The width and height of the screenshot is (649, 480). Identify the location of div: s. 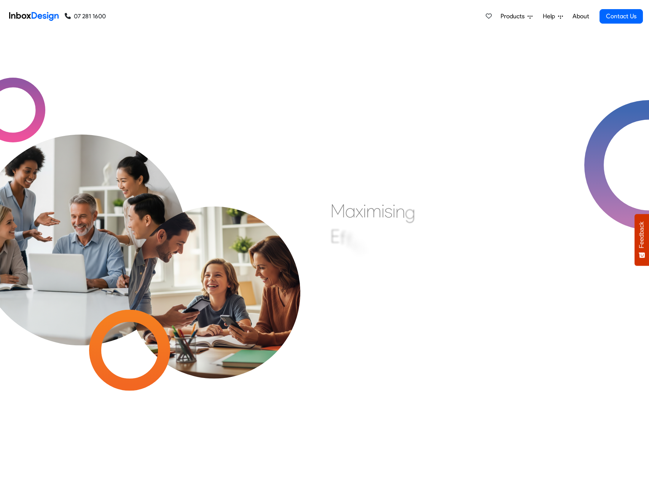
(388, 211).